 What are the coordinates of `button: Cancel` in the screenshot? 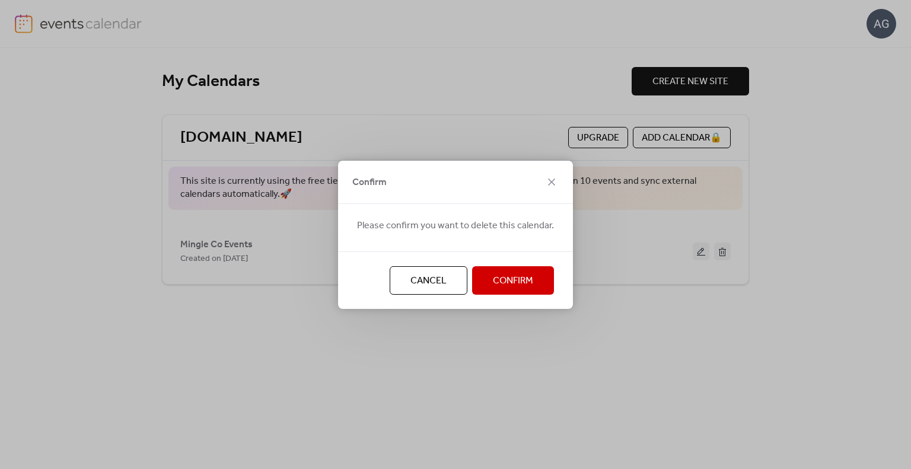 It's located at (428, 281).